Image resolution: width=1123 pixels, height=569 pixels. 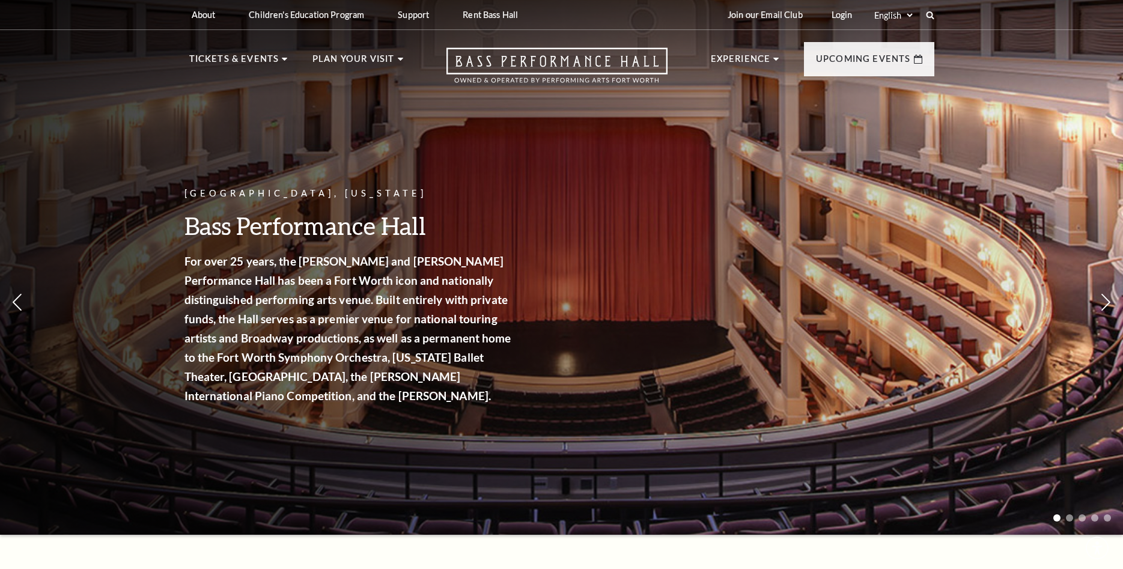 What do you see at coordinates (741, 62) in the screenshot?
I see `p: Experience` at bounding box center [741, 62].